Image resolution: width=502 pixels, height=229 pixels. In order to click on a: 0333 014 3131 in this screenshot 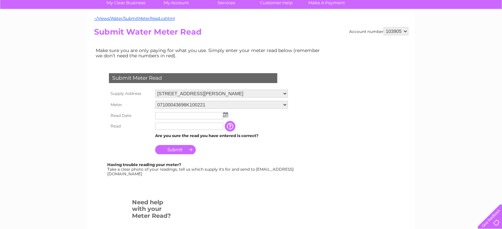, I will do `click(400, 7)`.